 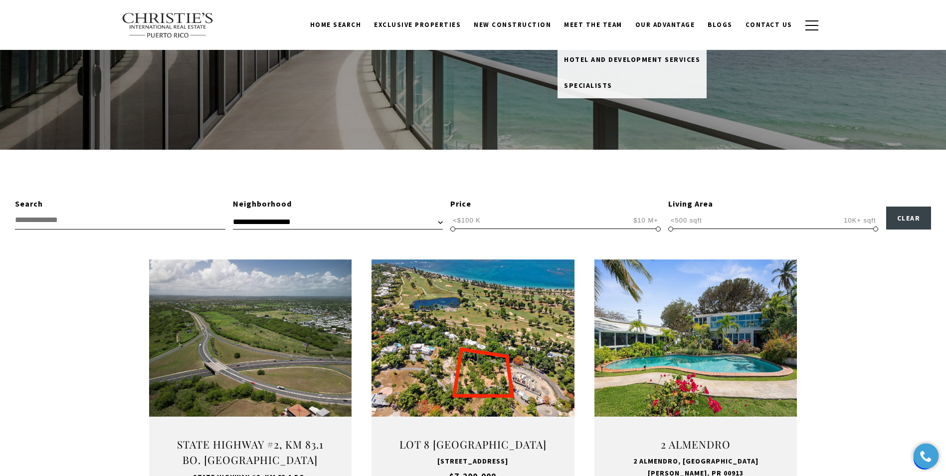 What do you see at coordinates (769, 24) in the screenshot?
I see `span: Contact Us` at bounding box center [769, 24].